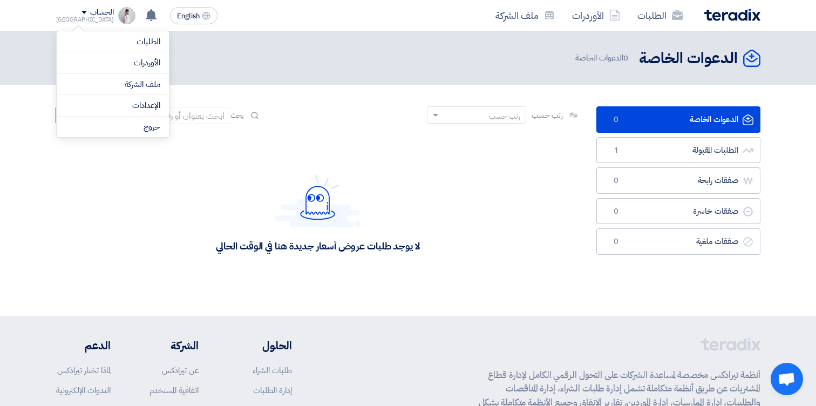 The image size is (816, 406). What do you see at coordinates (733, 15) in the screenshot?
I see `img: Teradix logo` at bounding box center [733, 15].